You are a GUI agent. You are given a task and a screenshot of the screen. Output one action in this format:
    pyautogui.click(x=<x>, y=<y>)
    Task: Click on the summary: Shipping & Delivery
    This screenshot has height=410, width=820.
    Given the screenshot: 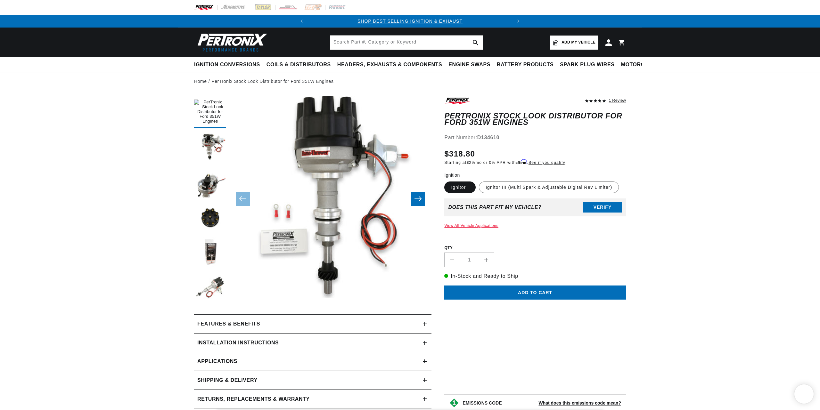 What is the action you would take?
    pyautogui.click(x=312, y=380)
    